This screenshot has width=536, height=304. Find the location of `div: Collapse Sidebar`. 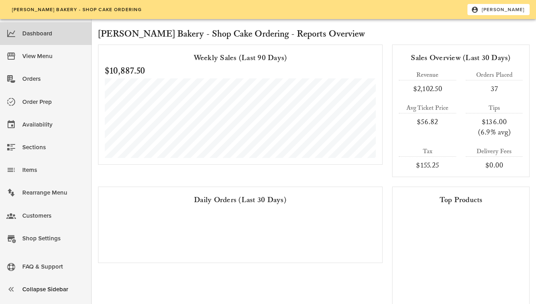

div: Collapse Sidebar is located at coordinates (54, 290).